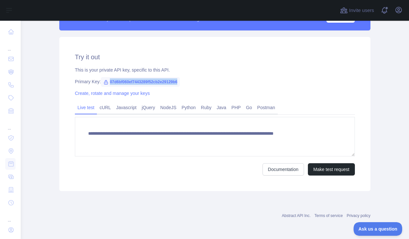 Image resolution: width=409 pixels, height=239 pixels. I want to click on span: 07d6bf060ef7443289f52cb2e29129b6, so click(140, 82).